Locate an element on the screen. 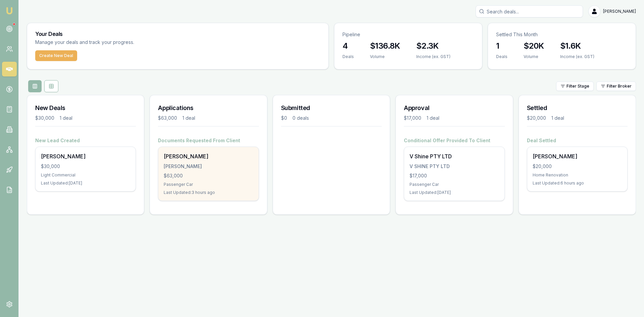 This screenshot has height=317, width=644. h3: $1.6K is located at coordinates (578, 46).